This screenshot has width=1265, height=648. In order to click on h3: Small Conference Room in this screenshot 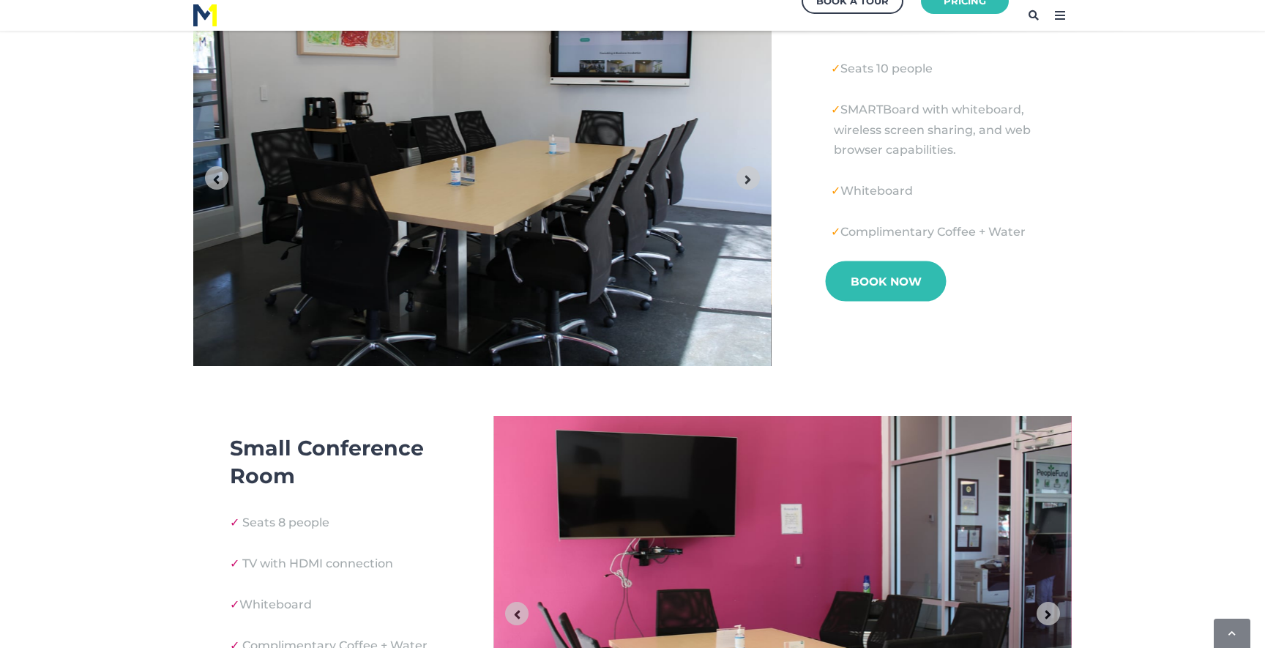, I will do `click(350, 461)`.